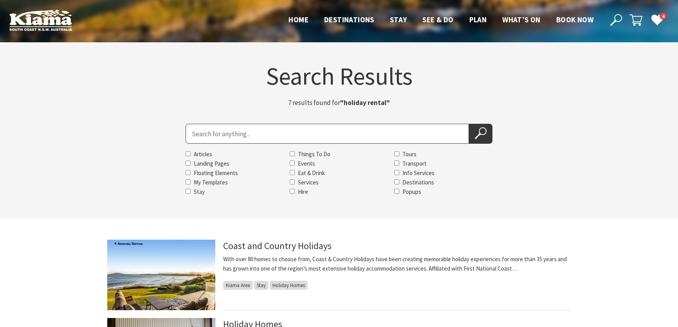 The width and height of the screenshot is (678, 327). What do you see at coordinates (410, 154) in the screenshot?
I see `label: Tours` at bounding box center [410, 154].